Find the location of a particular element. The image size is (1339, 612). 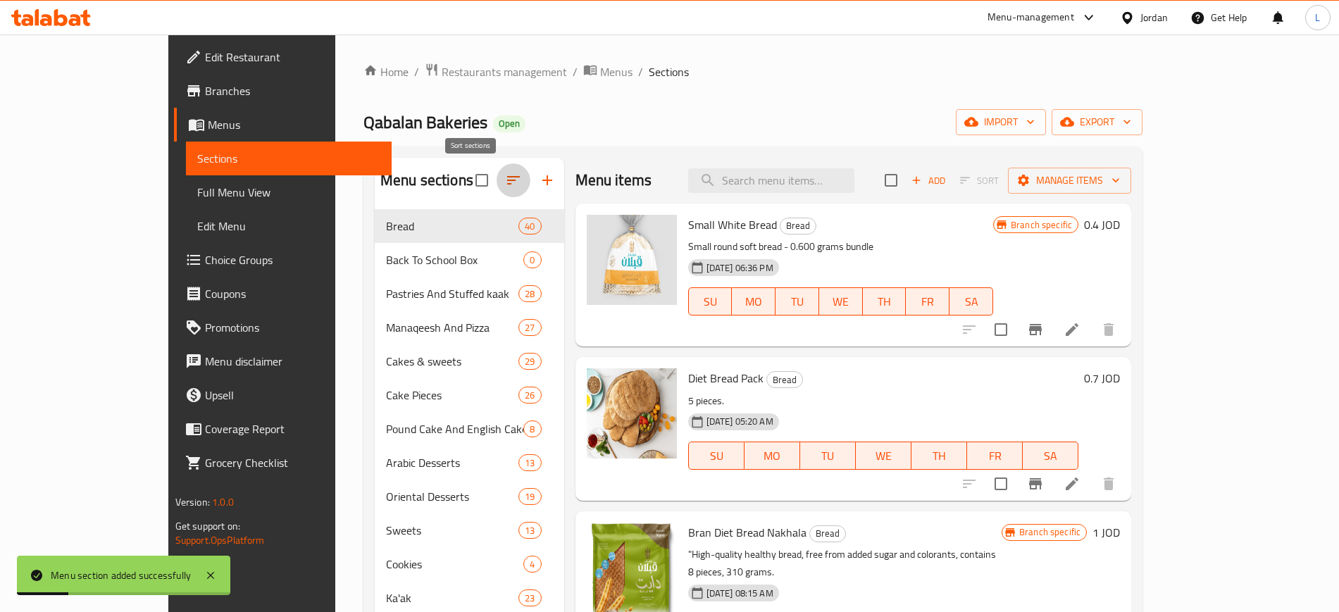

div: Jordan is located at coordinates (1154, 18).